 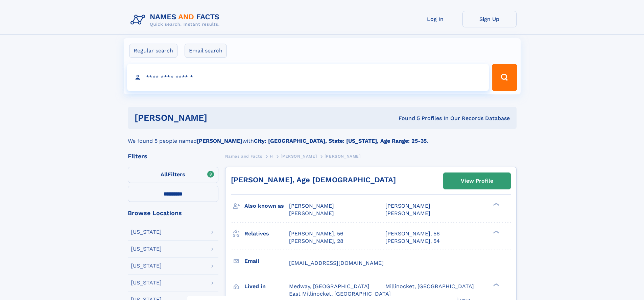 I want to click on label: Filters, so click(x=173, y=175).